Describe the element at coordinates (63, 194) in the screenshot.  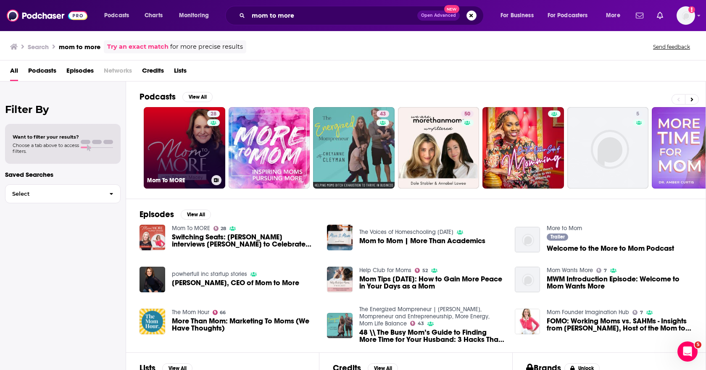
I see `button: Select` at that location.